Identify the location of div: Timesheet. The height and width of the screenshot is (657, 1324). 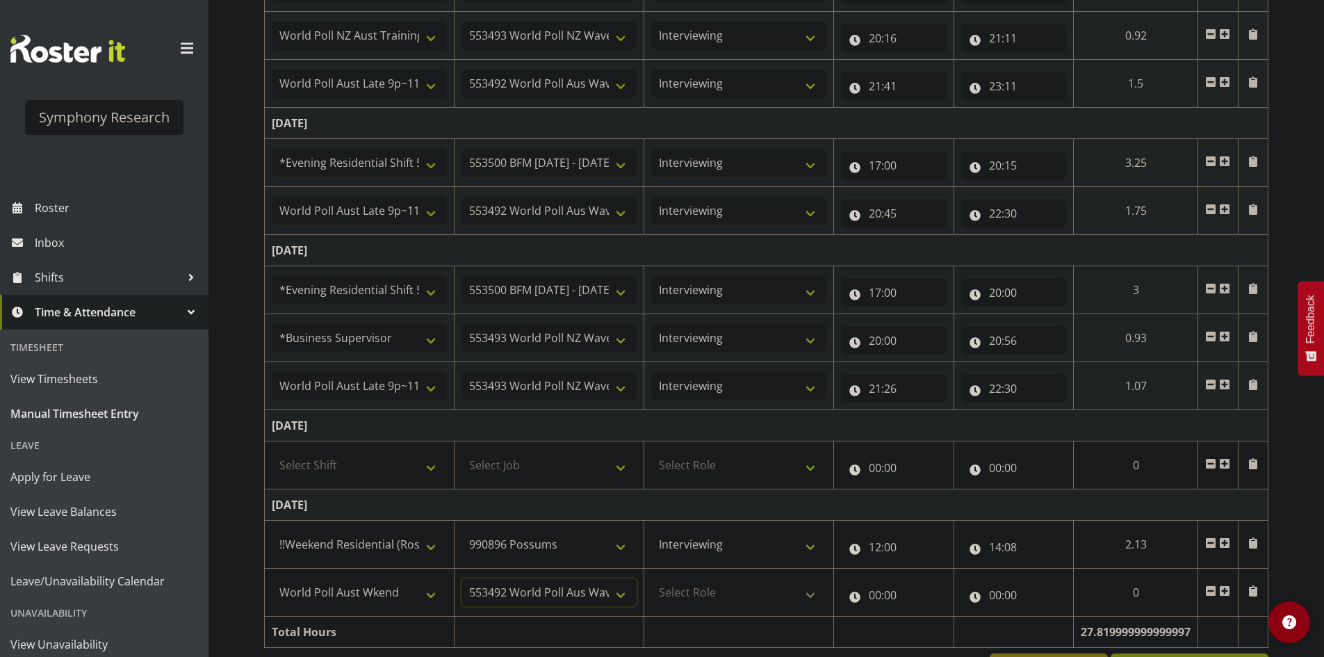
(104, 347).